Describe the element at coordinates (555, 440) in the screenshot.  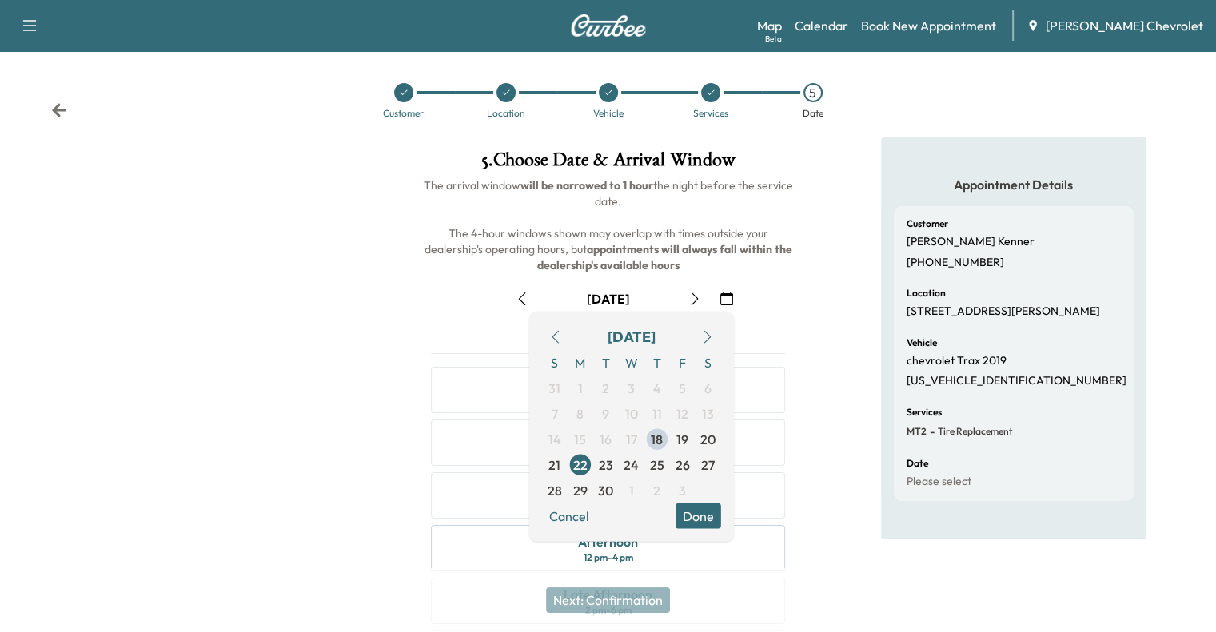
I see `span: 14` at that location.